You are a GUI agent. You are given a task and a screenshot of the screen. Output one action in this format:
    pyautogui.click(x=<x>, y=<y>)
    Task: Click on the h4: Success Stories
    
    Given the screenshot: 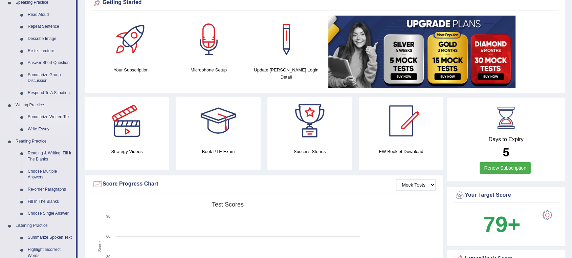 What is the action you would take?
    pyautogui.click(x=310, y=151)
    